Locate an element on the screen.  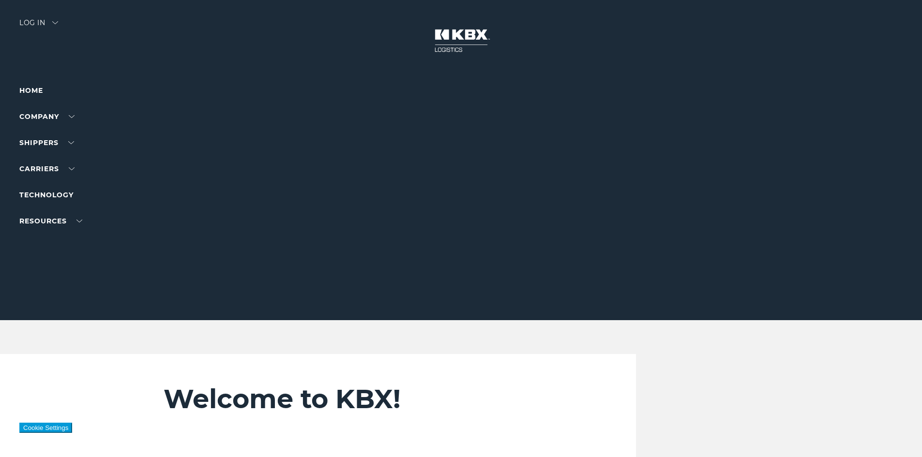
img: kbx logo is located at coordinates (461, 41).